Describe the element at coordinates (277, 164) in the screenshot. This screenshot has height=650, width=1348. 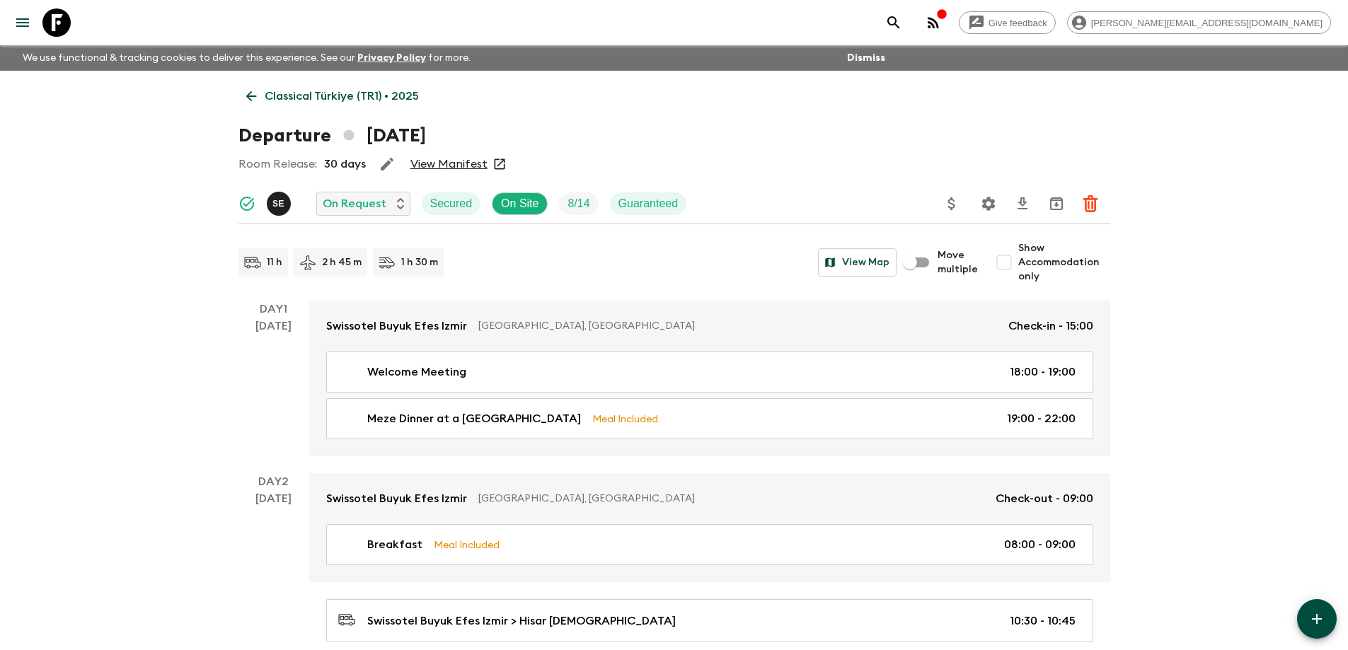
I see `p: Room Release:` at that location.